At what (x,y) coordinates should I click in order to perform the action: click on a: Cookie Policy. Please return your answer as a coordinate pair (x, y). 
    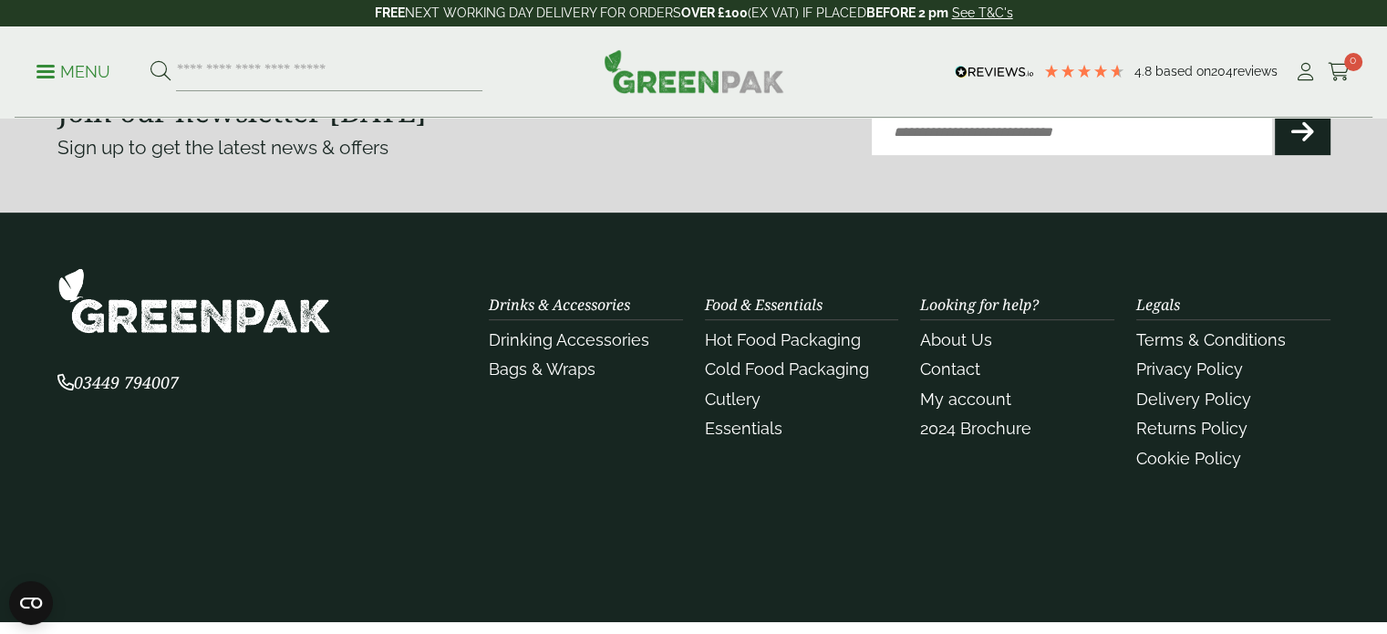
    Looking at the image, I should click on (1188, 458).